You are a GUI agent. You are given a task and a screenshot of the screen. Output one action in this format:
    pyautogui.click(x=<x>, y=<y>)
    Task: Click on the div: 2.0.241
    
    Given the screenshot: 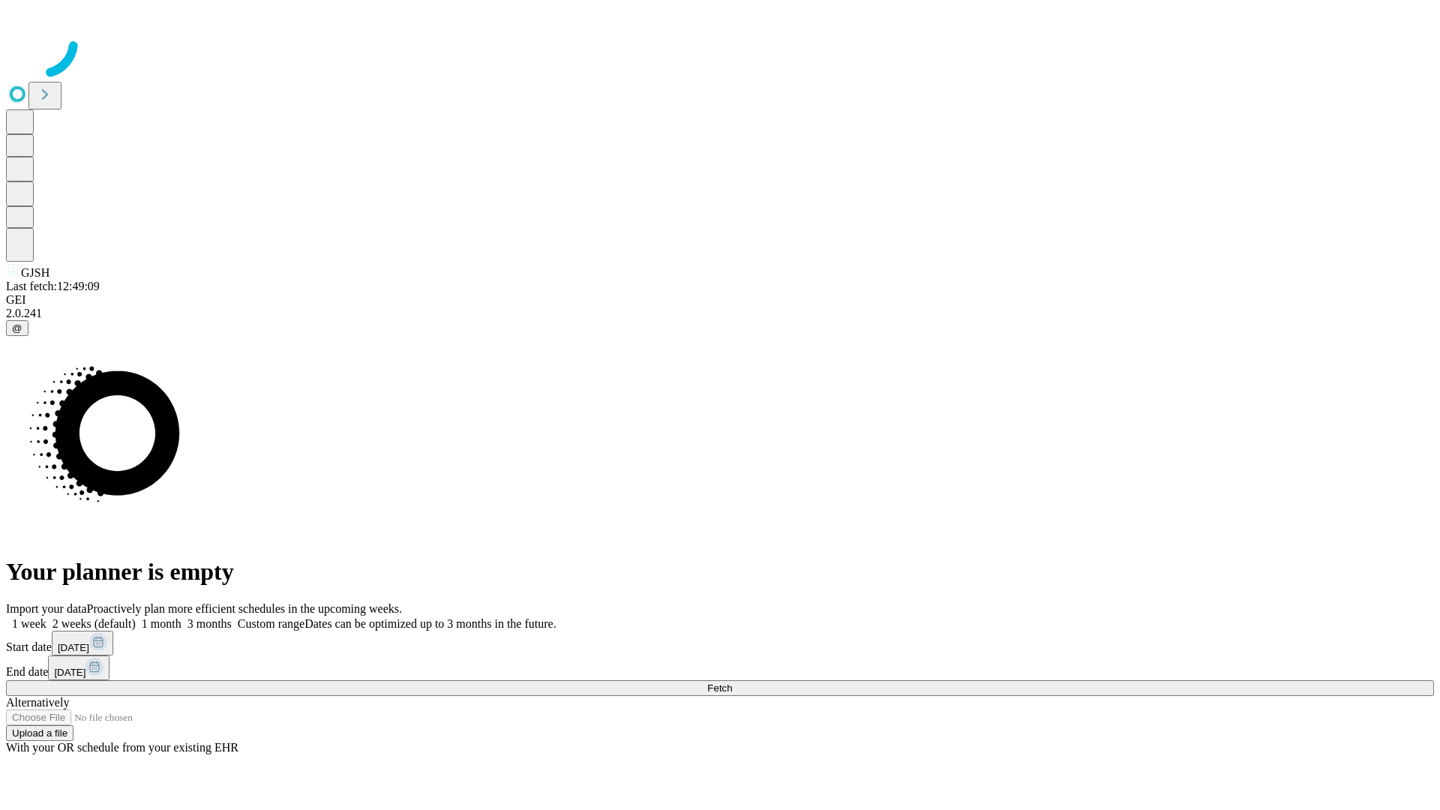 What is the action you would take?
    pyautogui.click(x=720, y=313)
    